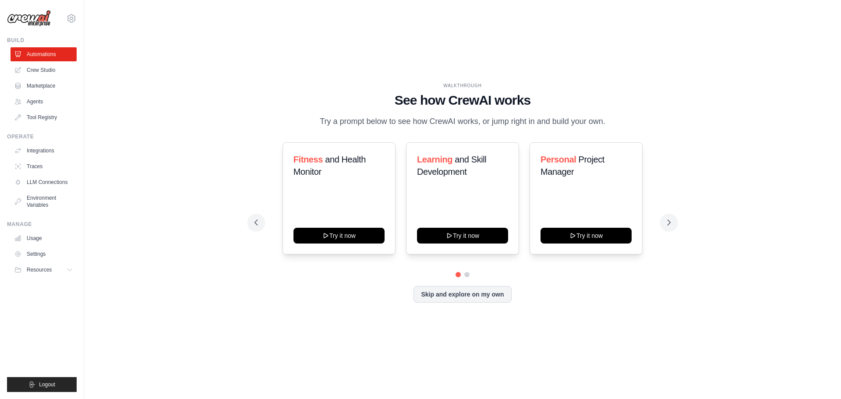 This screenshot has height=399, width=841. I want to click on span: Fitness, so click(308, 159).